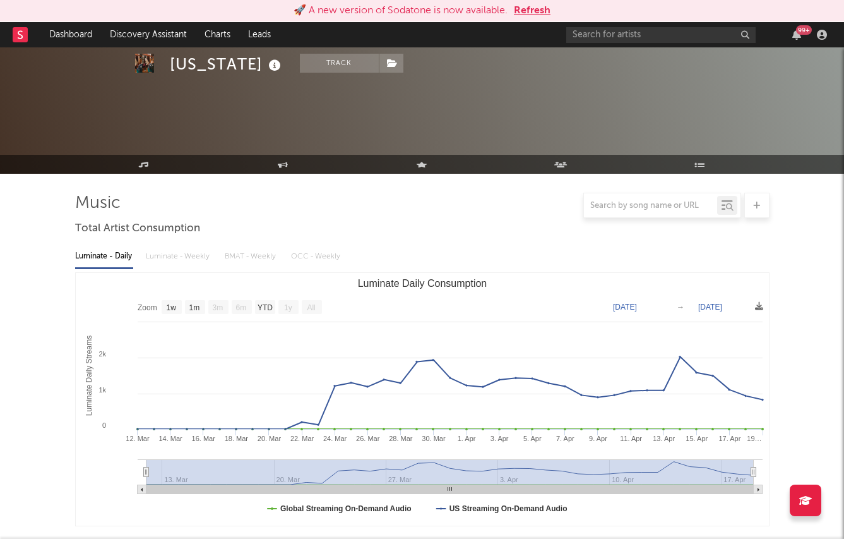 The height and width of the screenshot is (539, 844). What do you see at coordinates (171, 308) in the screenshot?
I see `text: 1w` at bounding box center [171, 308].